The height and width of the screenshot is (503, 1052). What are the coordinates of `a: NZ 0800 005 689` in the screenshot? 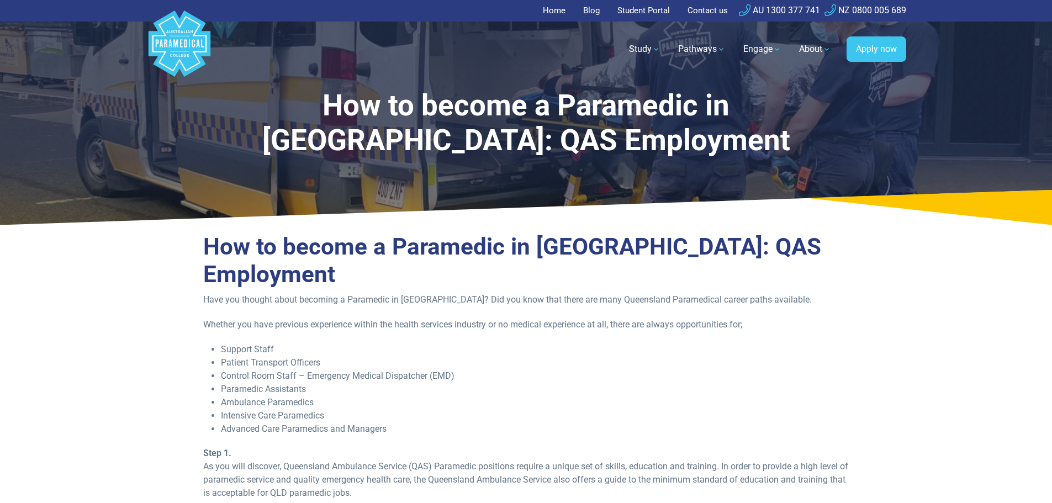 It's located at (866, 10).